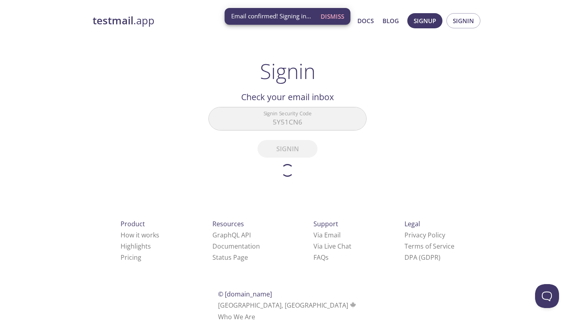 The width and height of the screenshot is (575, 324). Describe the element at coordinates (429, 246) in the screenshot. I see `a: Terms of Service` at that location.